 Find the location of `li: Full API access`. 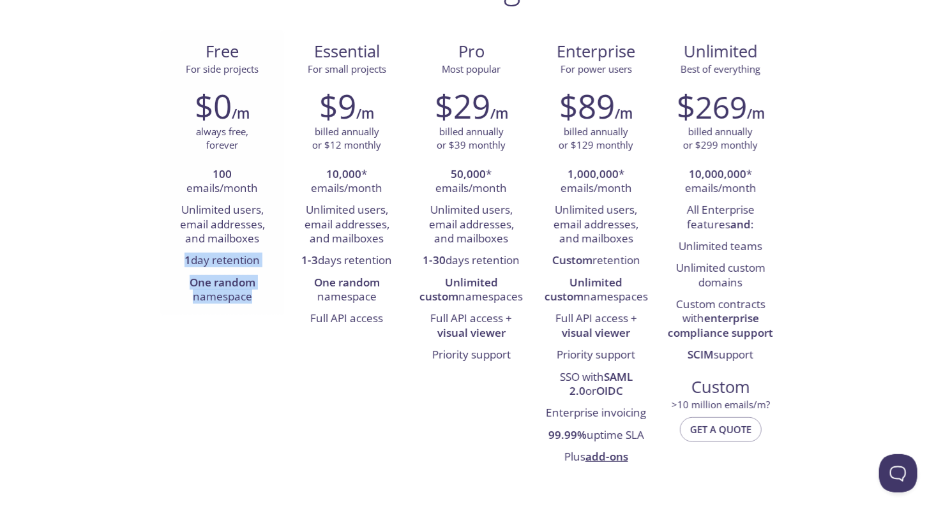

li: Full API access is located at coordinates (347, 319).